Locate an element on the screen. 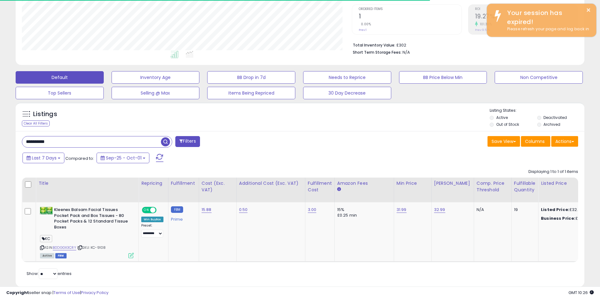 The width and height of the screenshot is (600, 299). label: Active is located at coordinates (502, 118).